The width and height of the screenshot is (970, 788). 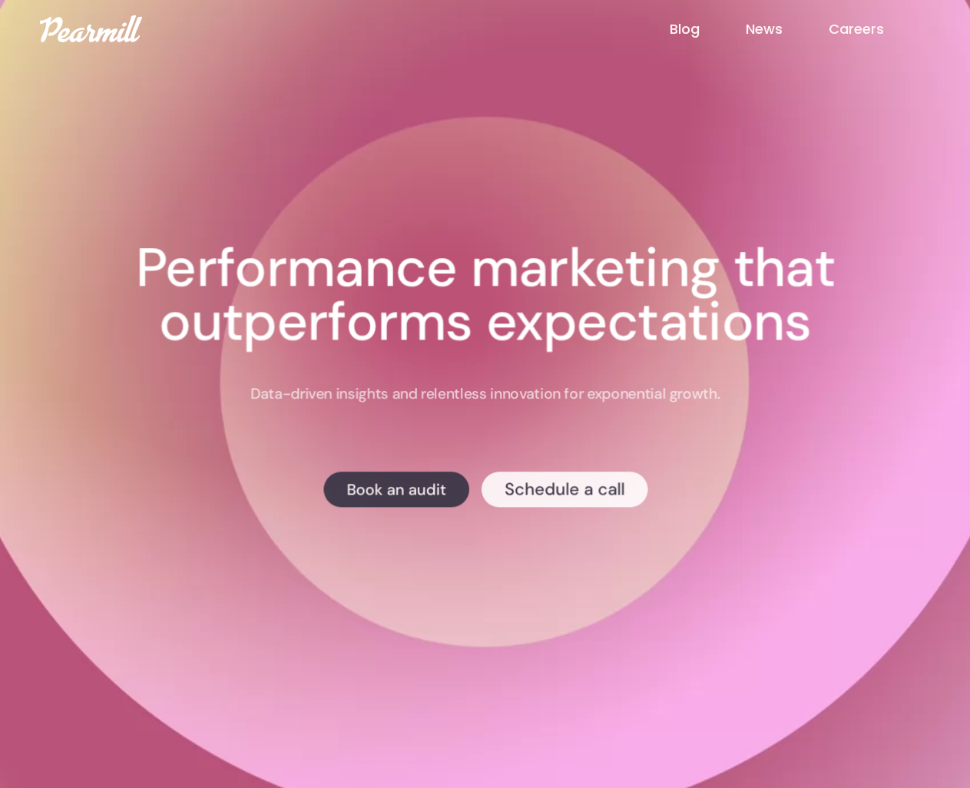 What do you see at coordinates (485, 295) in the screenshot?
I see `h1: Performance marketing that outperforms expectations` at bounding box center [485, 295].